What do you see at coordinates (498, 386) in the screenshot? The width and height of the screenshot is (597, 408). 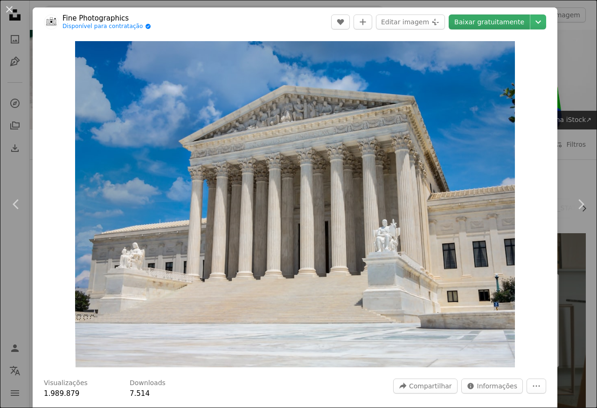 I see `span: Informações` at bounding box center [498, 386].